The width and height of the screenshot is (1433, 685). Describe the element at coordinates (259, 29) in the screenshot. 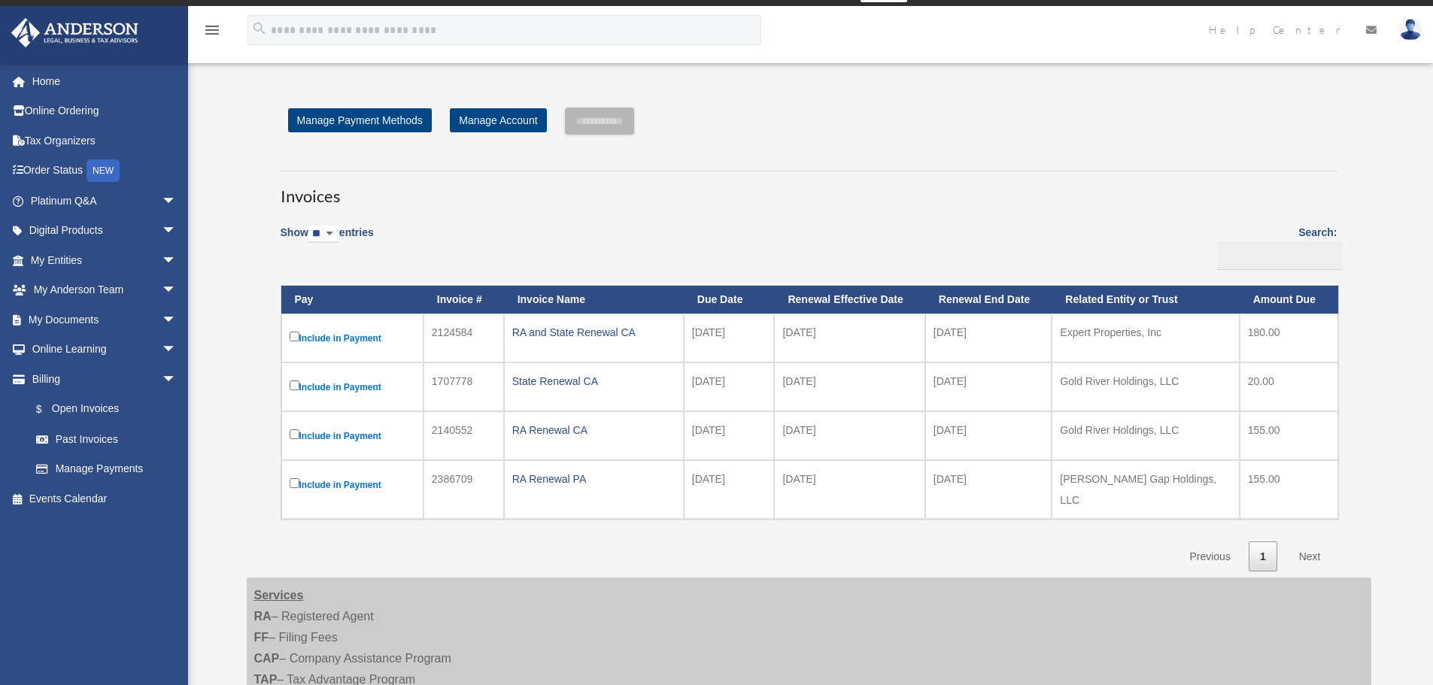

I see `i: search` at that location.